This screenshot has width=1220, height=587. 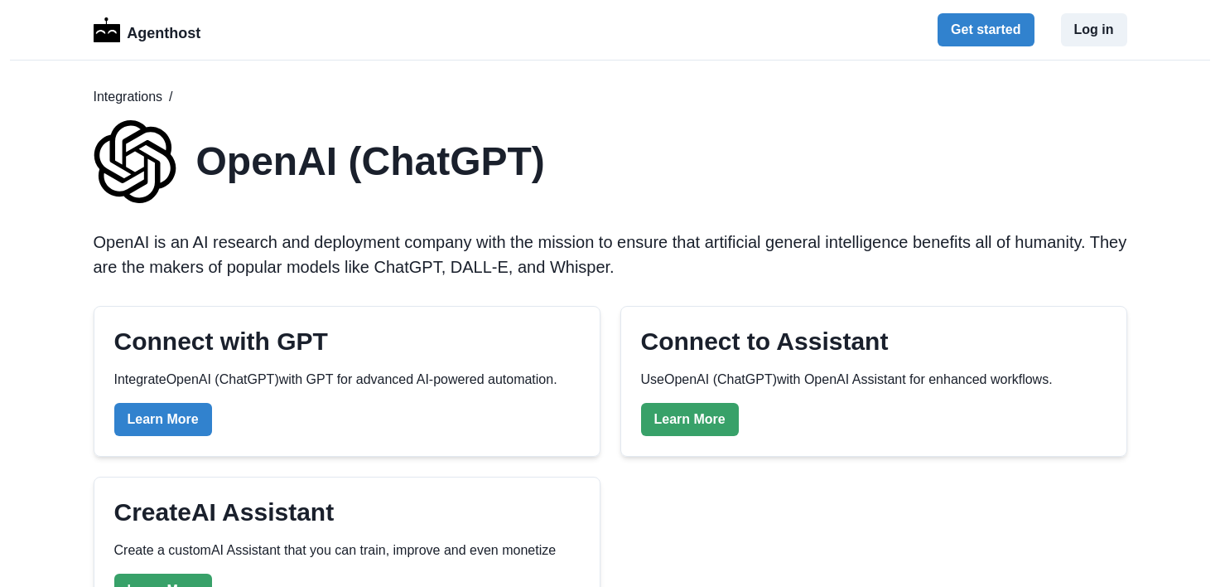 What do you see at coordinates (986, 30) in the screenshot?
I see `button: Get started` at bounding box center [986, 30].